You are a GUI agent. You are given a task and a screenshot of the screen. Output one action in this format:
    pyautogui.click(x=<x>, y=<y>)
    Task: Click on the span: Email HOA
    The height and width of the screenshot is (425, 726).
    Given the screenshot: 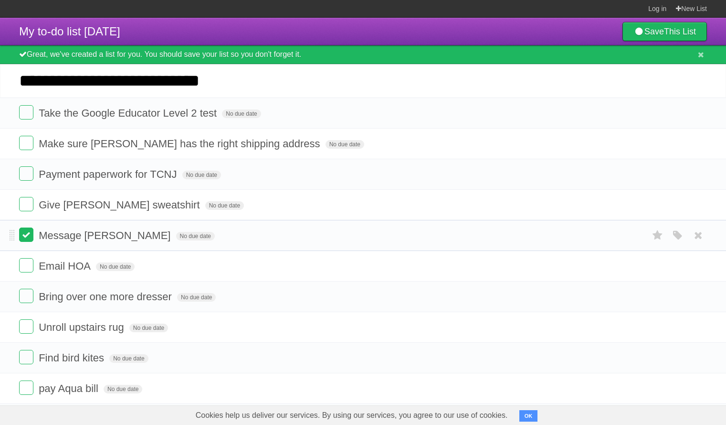 What is the action you would take?
    pyautogui.click(x=66, y=266)
    